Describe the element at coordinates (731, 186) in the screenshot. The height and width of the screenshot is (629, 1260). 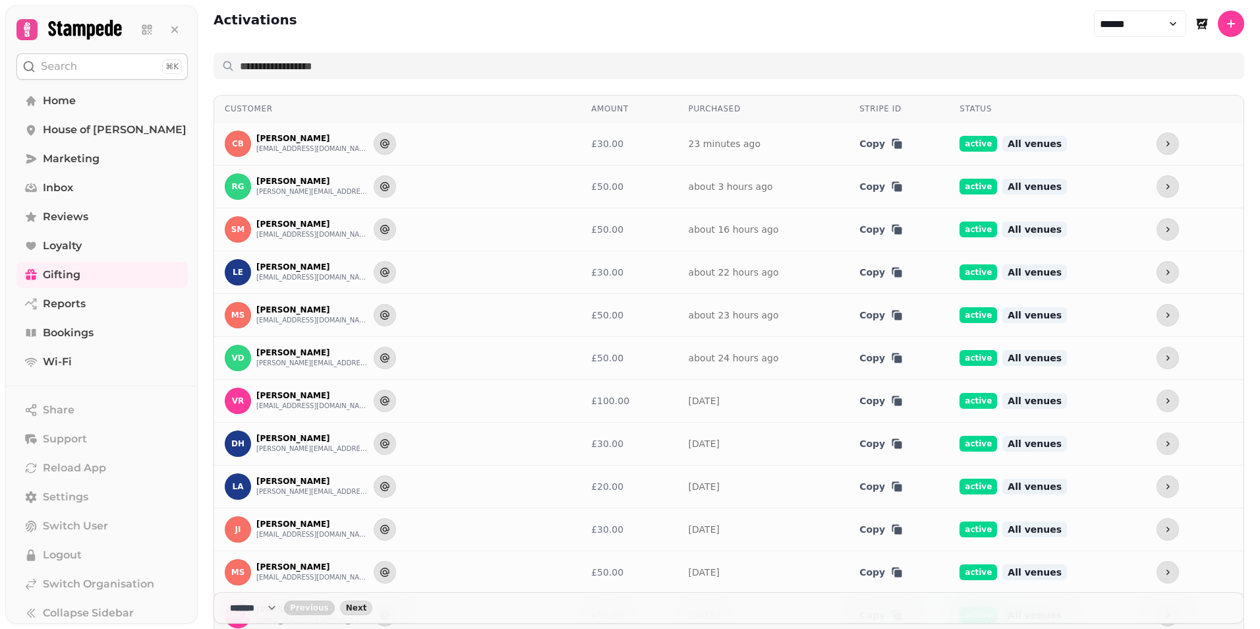
I see `a: about 3 hours ago` at that location.